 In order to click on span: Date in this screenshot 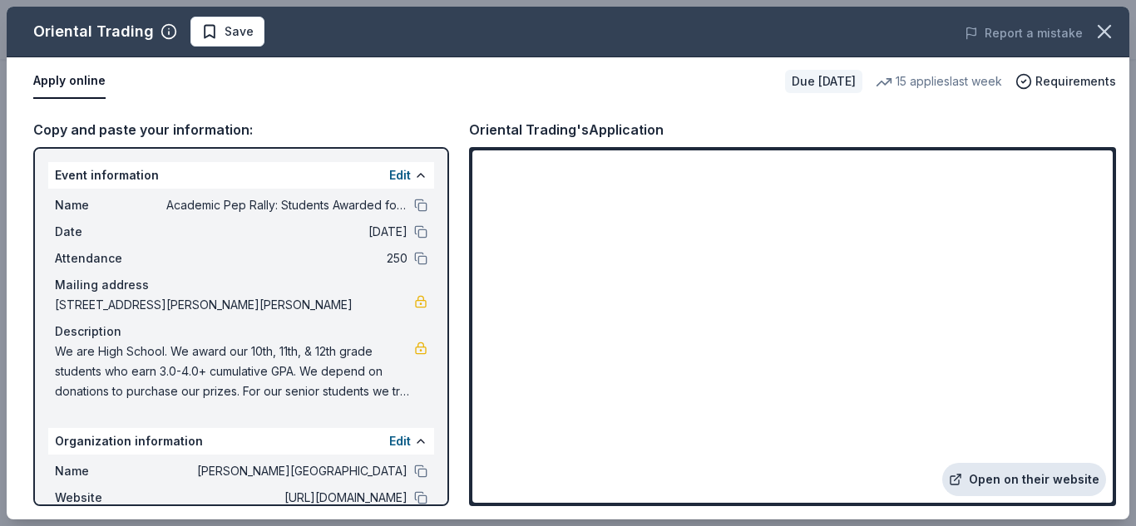, I will do `click(111, 232)`.